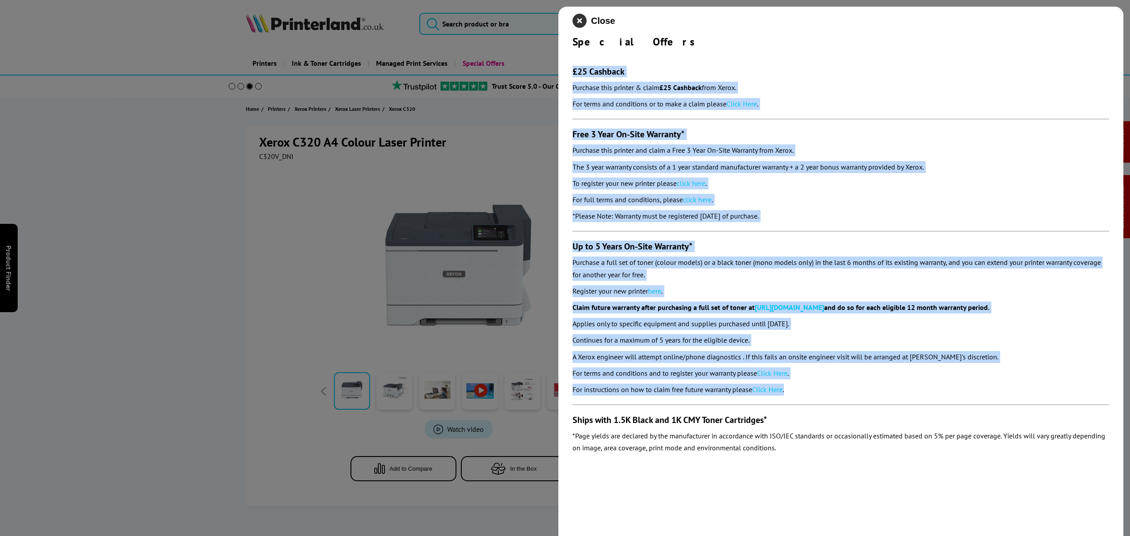 This screenshot has height=536, width=1130. What do you see at coordinates (841, 167) in the screenshot?
I see `p: The 3 year warranty consists of a 1 year standard manufacturer warranty + a 2 year bonus warranty...` at bounding box center [841, 167].